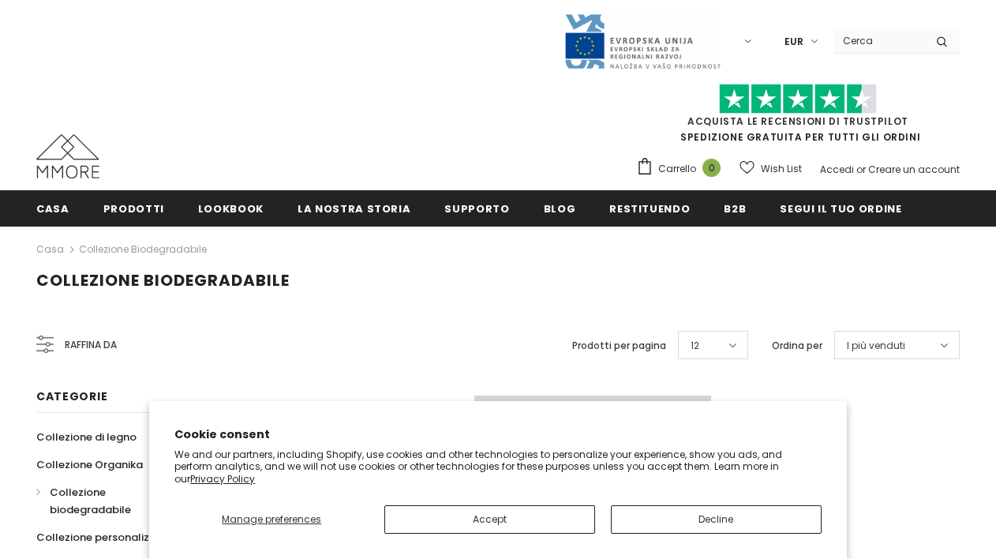  I want to click on span: supporto, so click(477, 208).